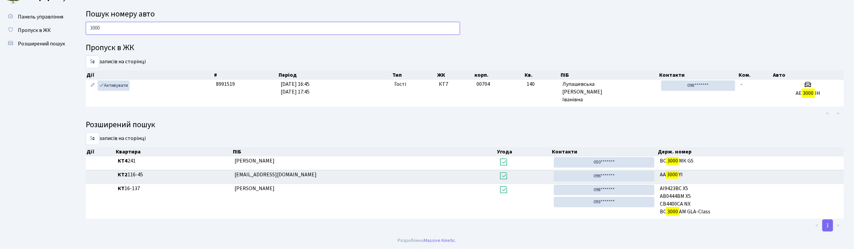 The width and height of the screenshot is (854, 249). I want to click on span: 116-45, so click(174, 175).